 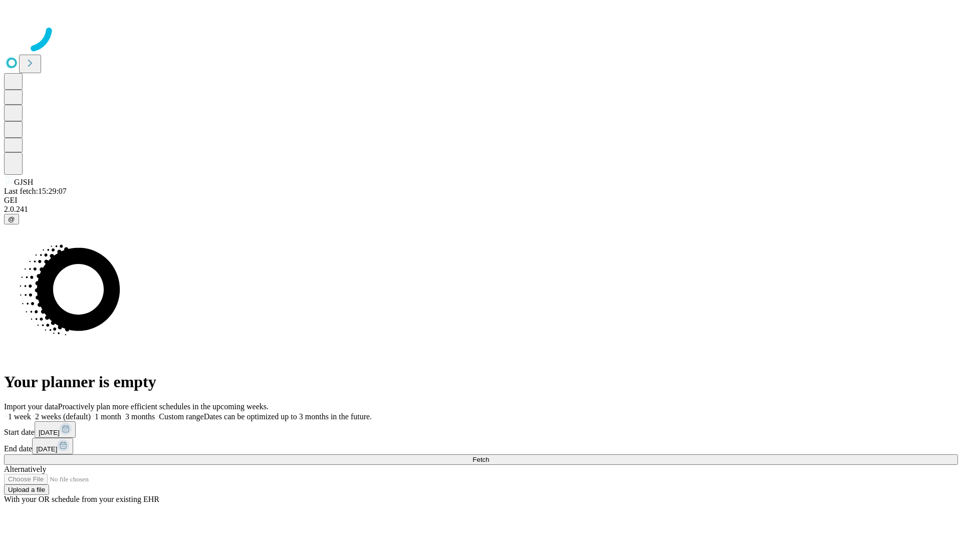 I want to click on span: Dates can be optimized up to 3 months in the future., so click(x=288, y=416).